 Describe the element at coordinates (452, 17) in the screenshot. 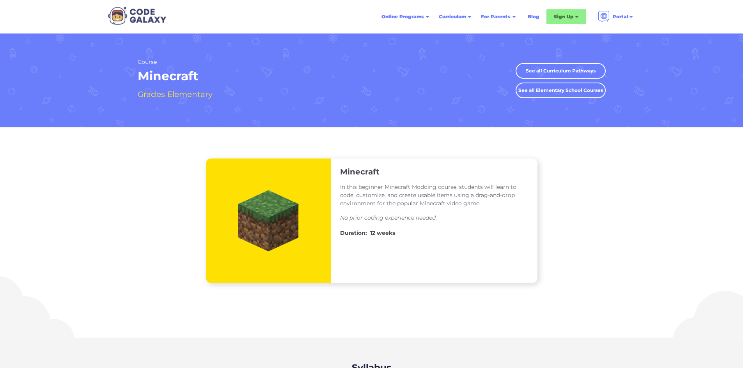

I see `div: Curriculum` at that location.